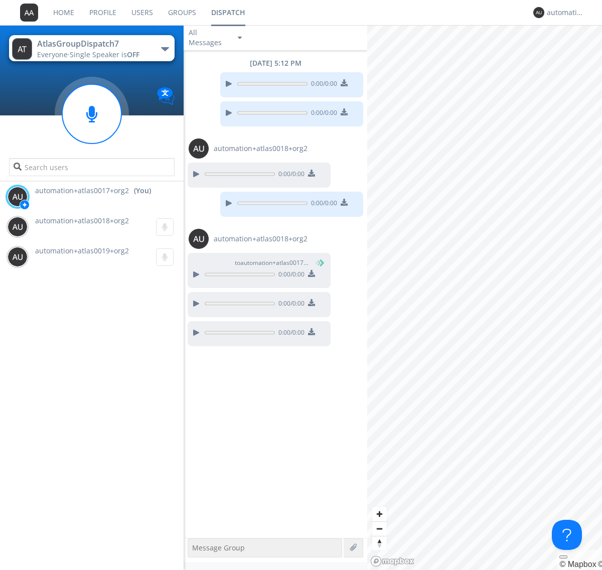  I want to click on button: Toggle attribution, so click(563, 557).